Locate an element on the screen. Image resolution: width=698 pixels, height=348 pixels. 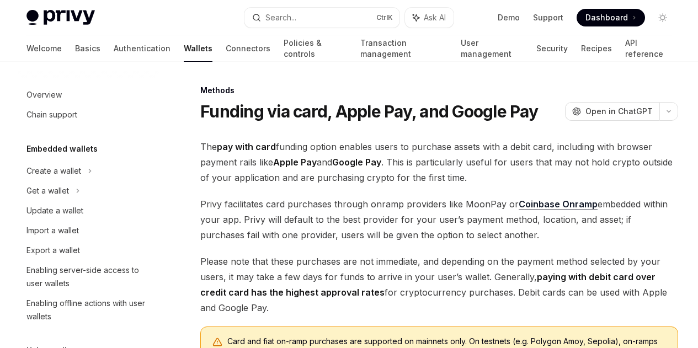
button: Ask AI is located at coordinates (429, 18).